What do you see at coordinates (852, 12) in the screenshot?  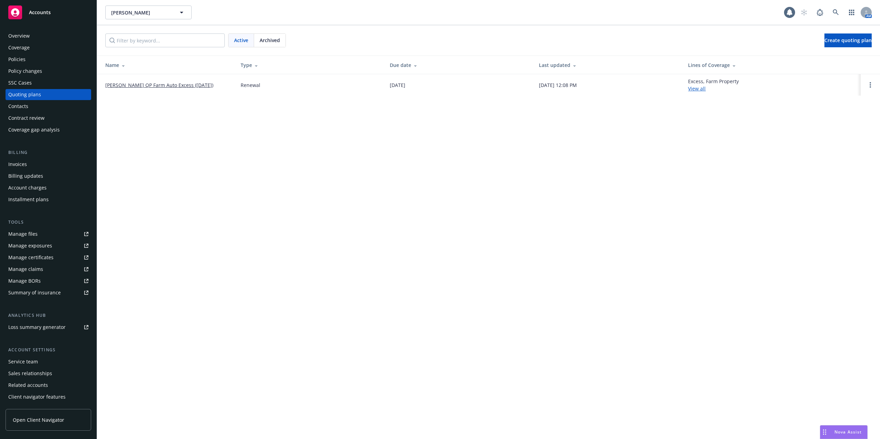 I see `a: Switch app` at bounding box center [852, 12].